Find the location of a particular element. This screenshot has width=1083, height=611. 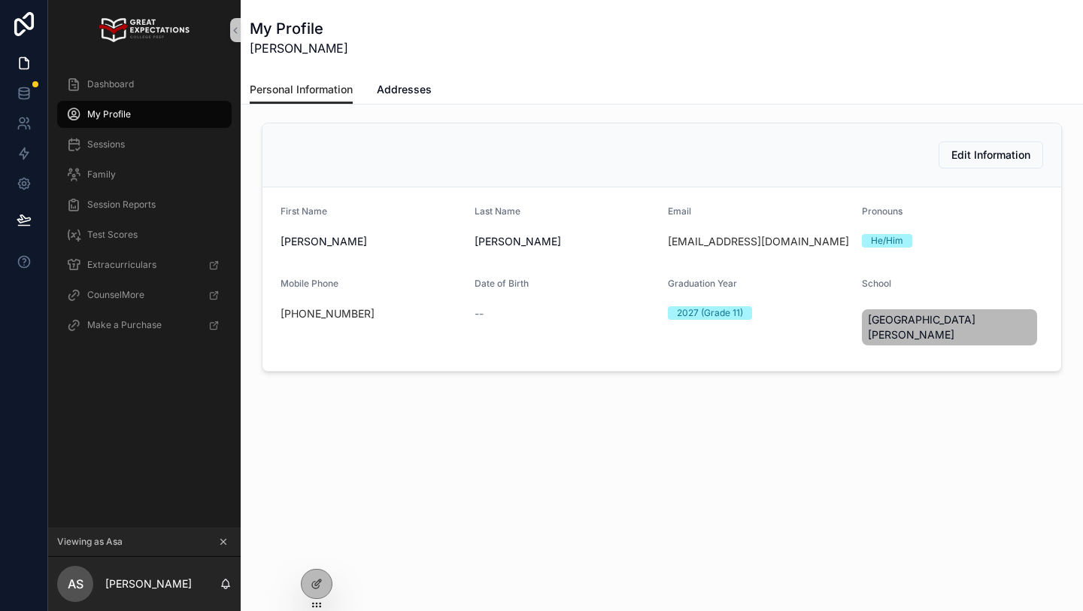

span: CounselMore is located at coordinates (116, 295).